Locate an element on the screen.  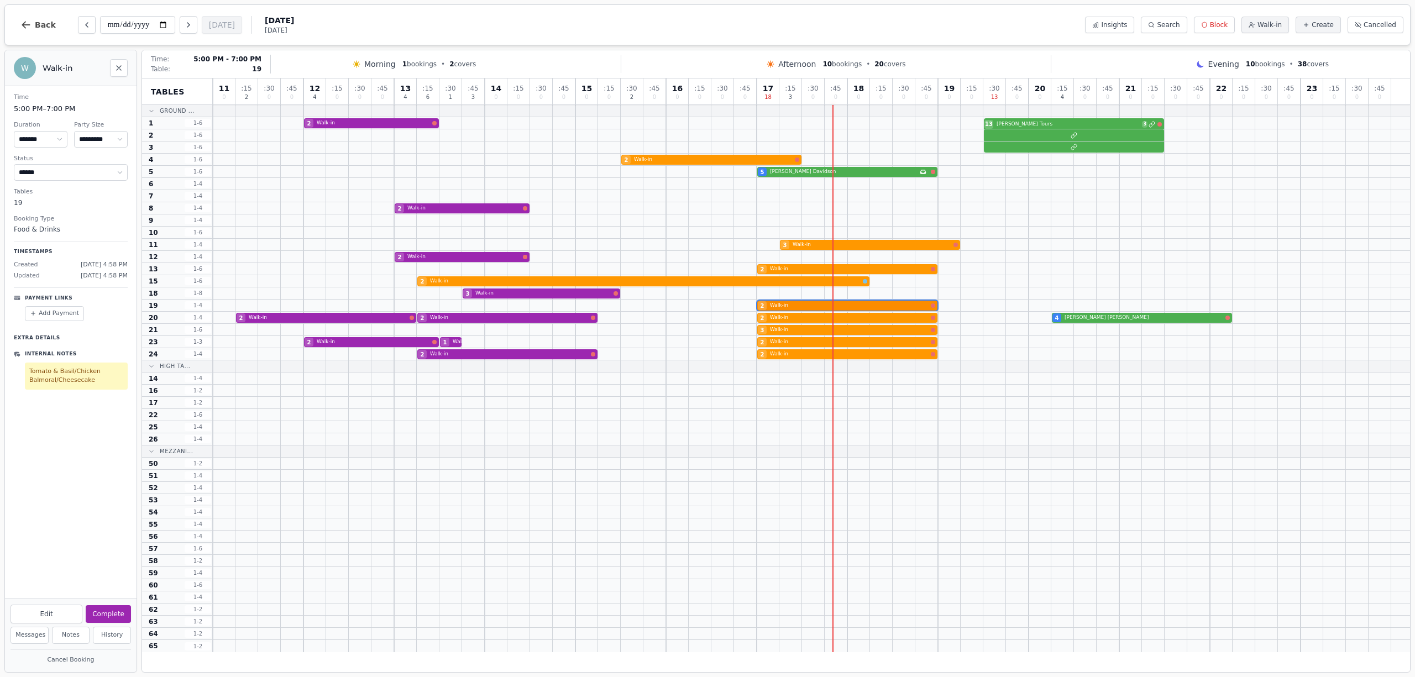
span: 8 is located at coordinates (151, 208).